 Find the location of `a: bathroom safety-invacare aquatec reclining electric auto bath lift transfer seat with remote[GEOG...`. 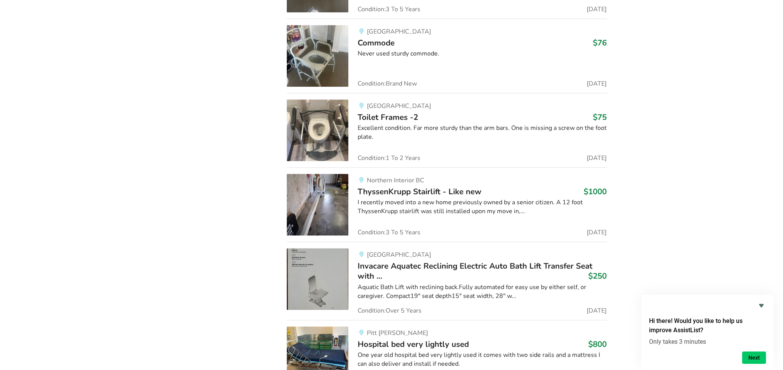

a: bathroom safety-invacare aquatec reclining electric auto bath lift transfer seat with remote[GEOG... is located at coordinates (447, 280).